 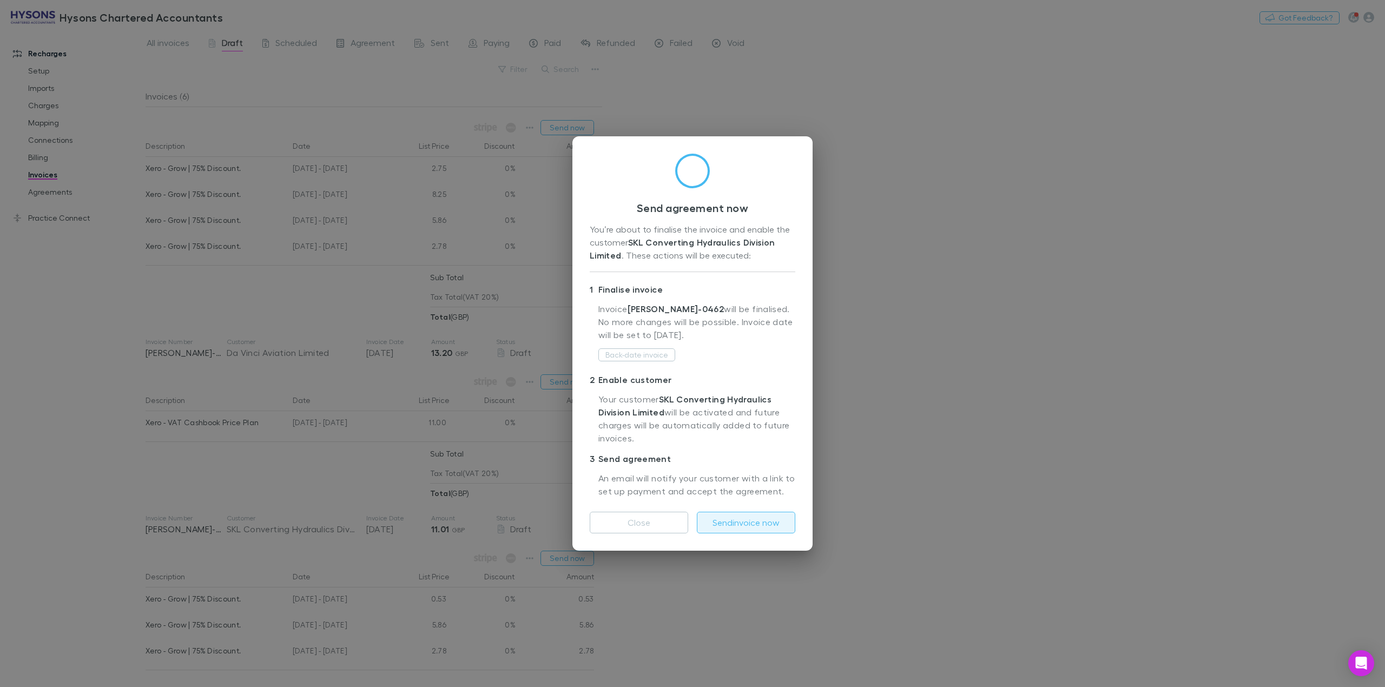 What do you see at coordinates (594, 459) in the screenshot?
I see `div: 3` at bounding box center [594, 459].